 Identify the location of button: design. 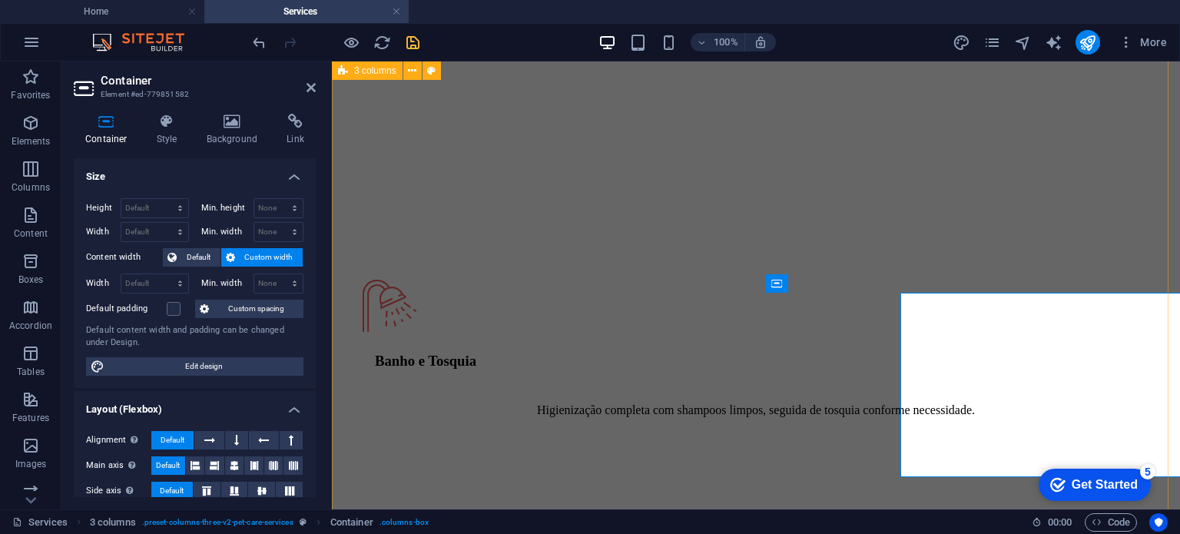
(962, 42).